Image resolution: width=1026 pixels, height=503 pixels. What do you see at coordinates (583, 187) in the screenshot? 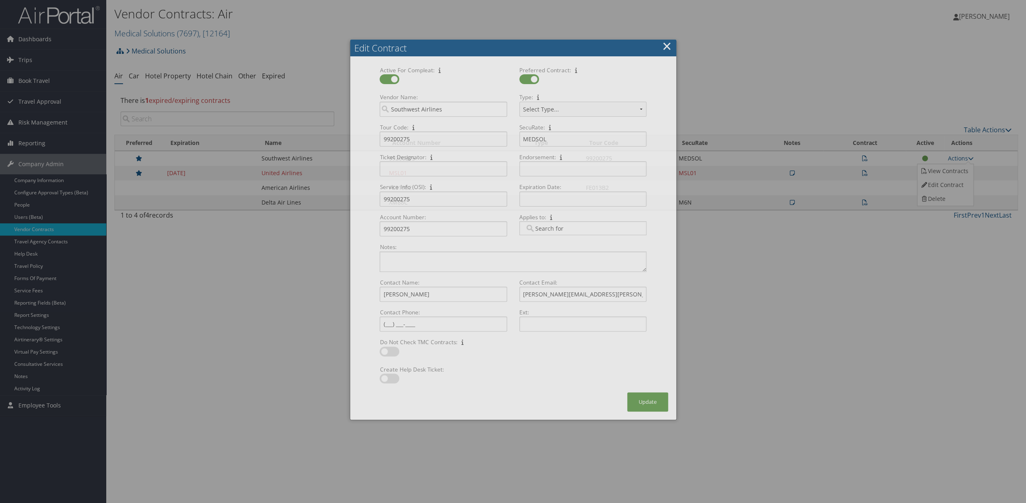
I see `label: Expiration Date:` at bounding box center [583, 187].